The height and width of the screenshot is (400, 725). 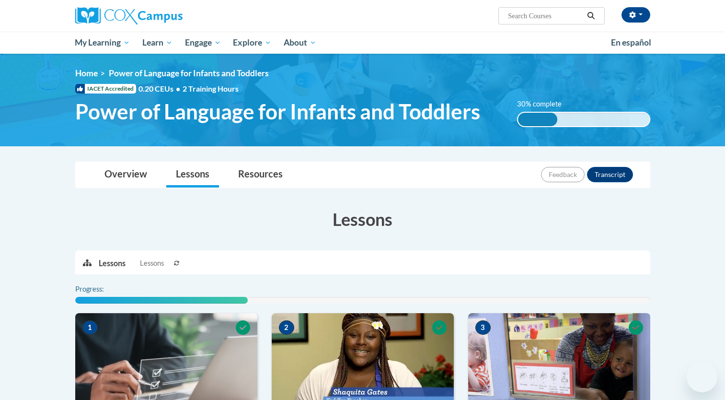 I want to click on span: 1, so click(x=90, y=327).